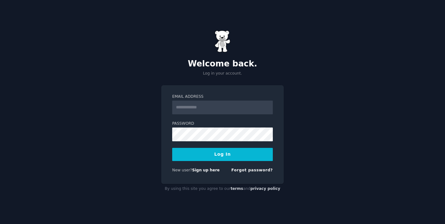 The height and width of the screenshot is (224, 445). I want to click on p: Log in your account., so click(223, 73).